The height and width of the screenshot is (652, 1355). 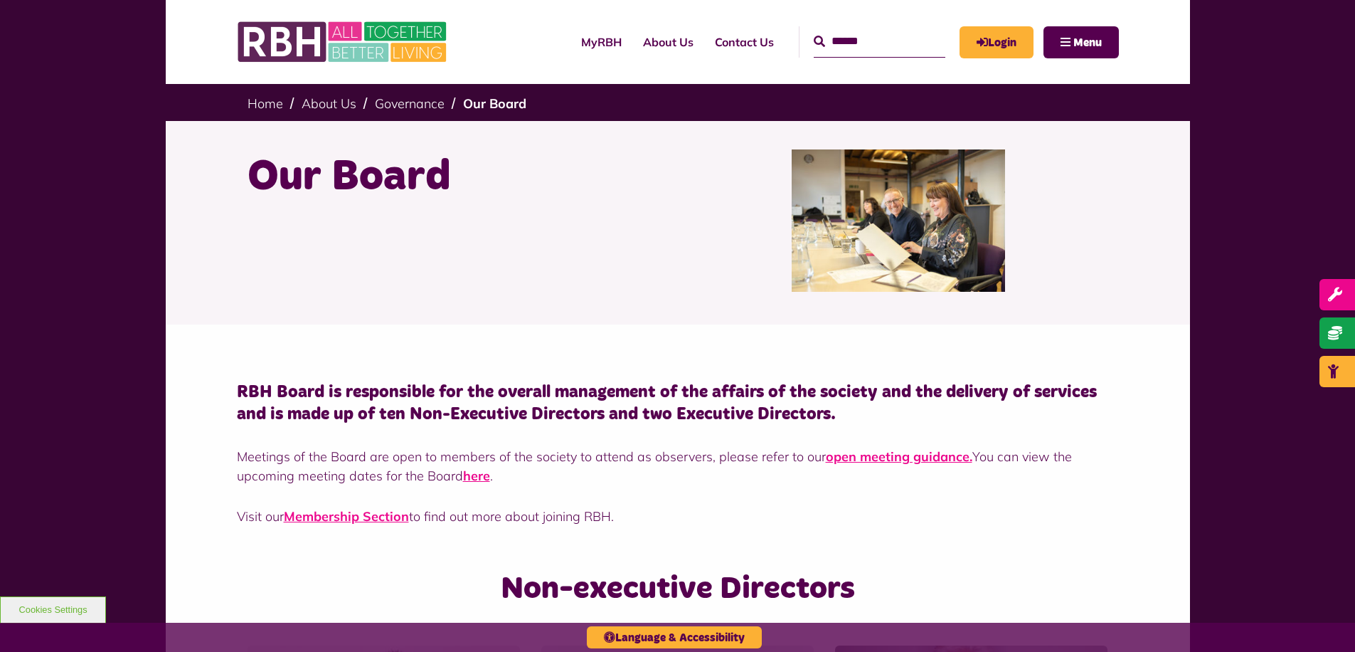 I want to click on h1: Our Board, so click(x=457, y=177).